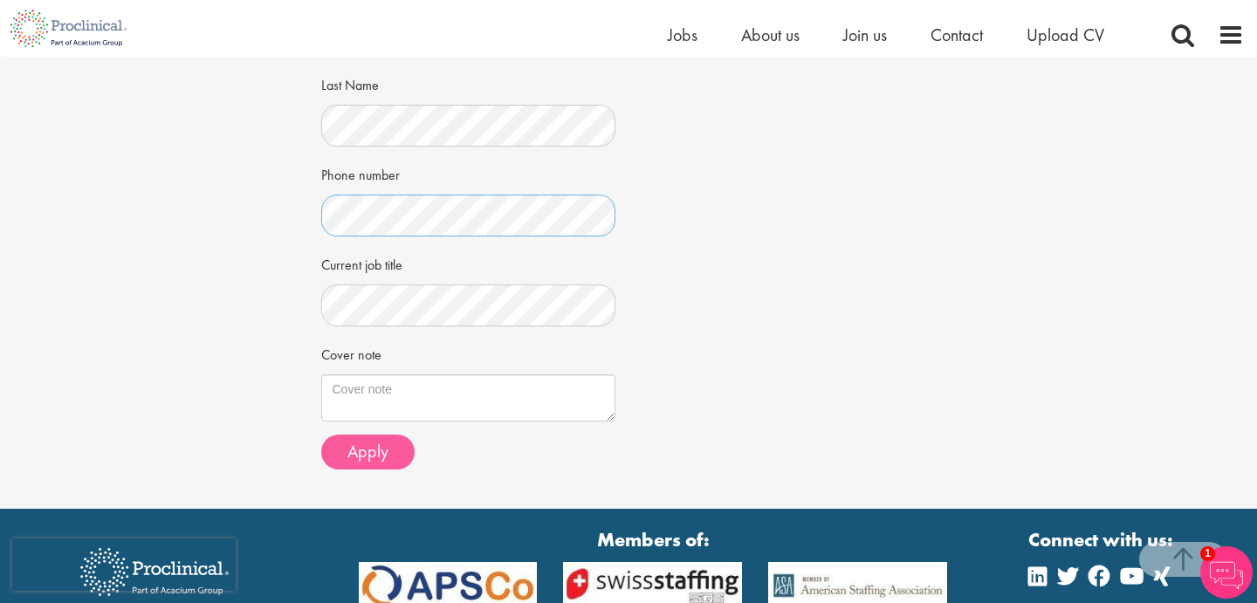  I want to click on span: Contact, so click(957, 35).